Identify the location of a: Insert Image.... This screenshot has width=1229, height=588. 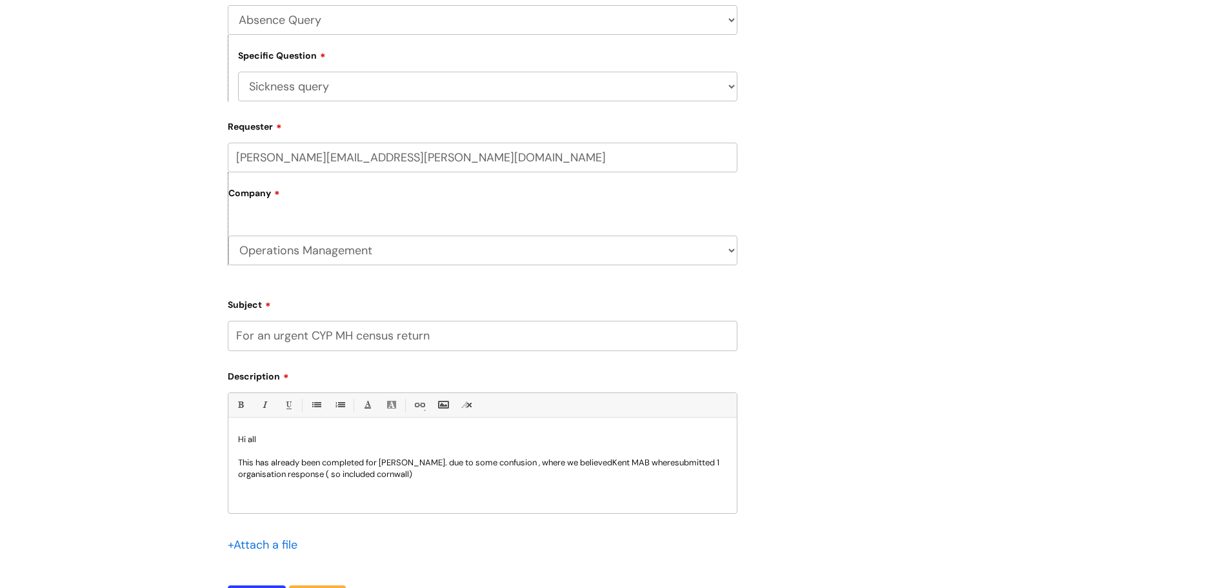
(442, 404).